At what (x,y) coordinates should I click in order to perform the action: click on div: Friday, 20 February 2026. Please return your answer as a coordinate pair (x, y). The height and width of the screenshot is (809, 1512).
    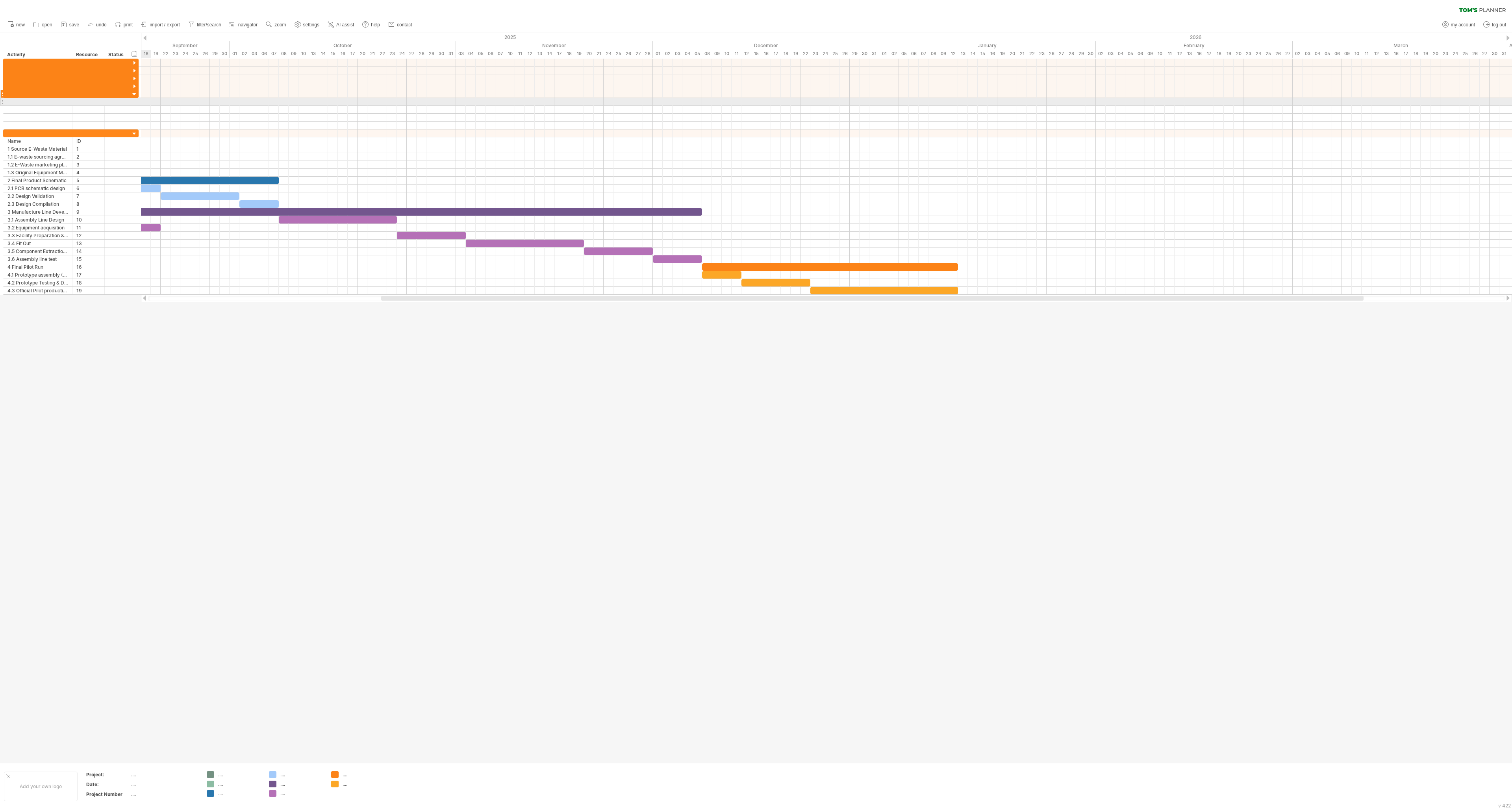
    Looking at the image, I should click on (1238, 54).